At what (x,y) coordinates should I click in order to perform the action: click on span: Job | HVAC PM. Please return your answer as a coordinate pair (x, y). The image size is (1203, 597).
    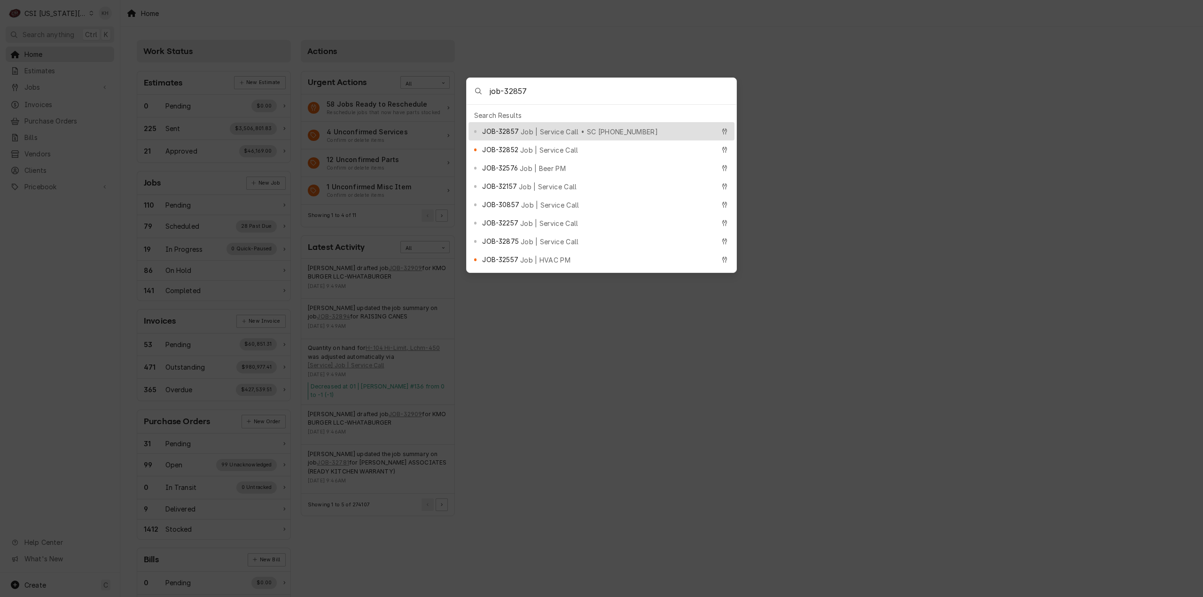
    Looking at the image, I should click on (545, 260).